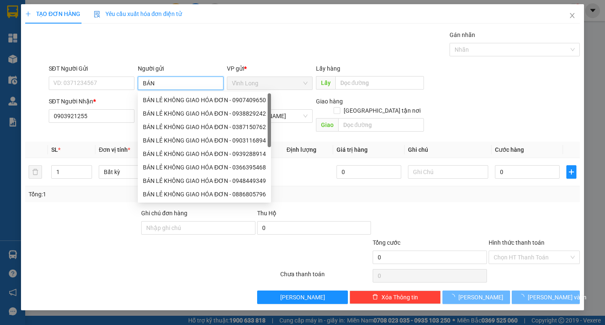  Describe the element at coordinates (88, 32) in the screenshot. I see `div: ANH DŨNG` at that location.